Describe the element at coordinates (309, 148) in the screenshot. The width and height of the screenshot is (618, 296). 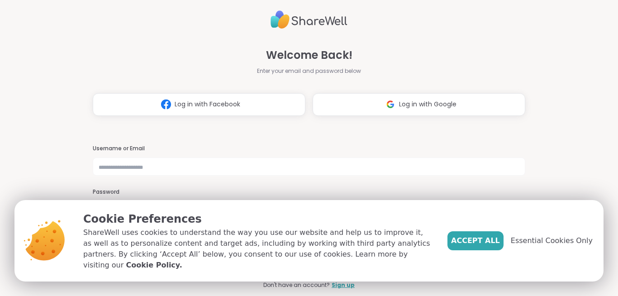
I see `h3: Username or Email` at that location.